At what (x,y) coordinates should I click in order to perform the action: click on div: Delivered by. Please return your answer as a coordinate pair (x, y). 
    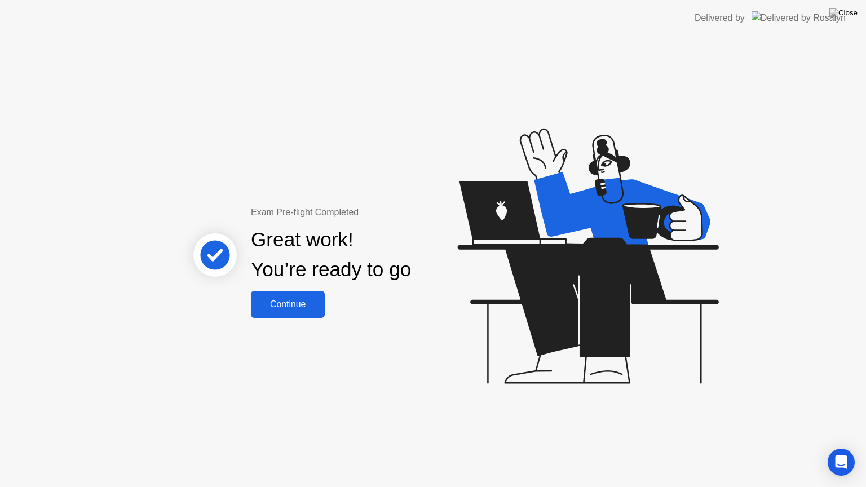
    Looking at the image, I should click on (719, 18).